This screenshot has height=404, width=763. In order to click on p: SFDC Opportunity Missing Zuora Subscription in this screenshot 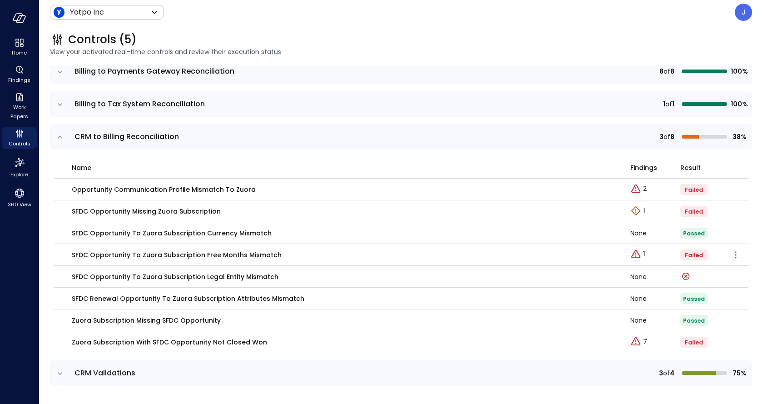, I will do `click(146, 211)`.